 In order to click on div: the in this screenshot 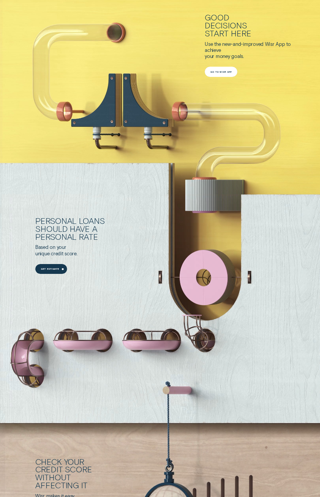, I will do `click(217, 44)`.